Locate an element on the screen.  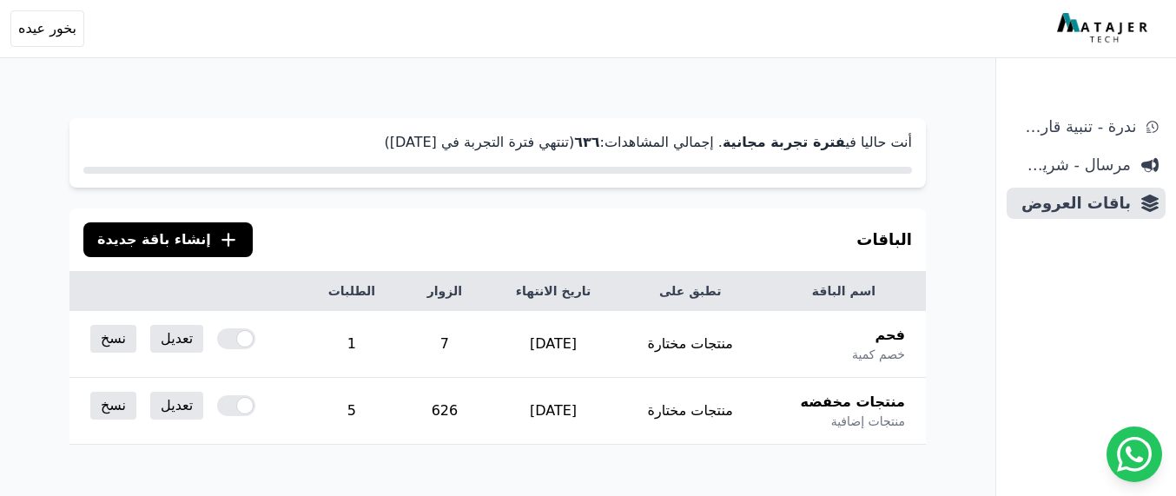
span: منتجات مخفضه is located at coordinates (852, 402).